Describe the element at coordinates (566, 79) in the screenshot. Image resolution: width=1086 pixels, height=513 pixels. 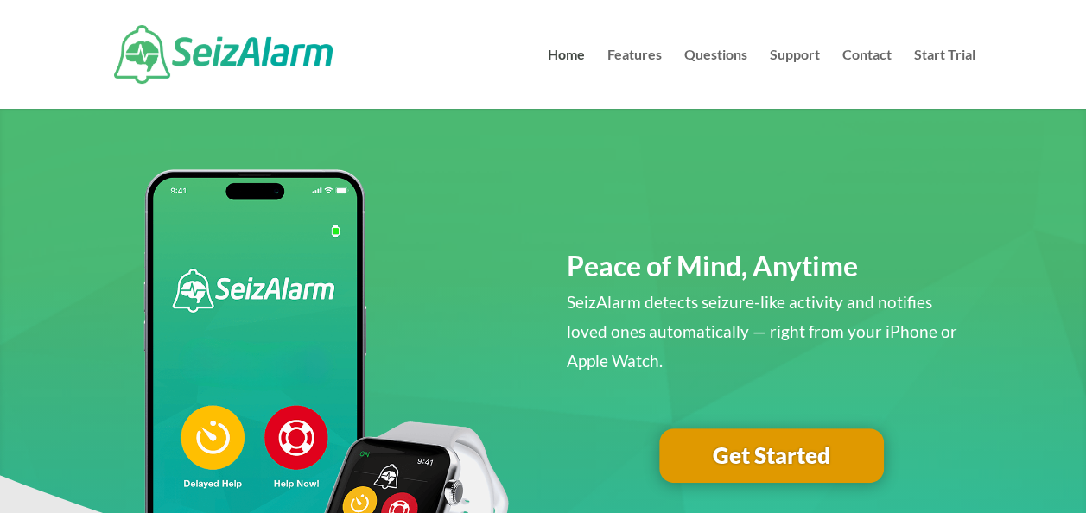
I see `a: Home` at that location.